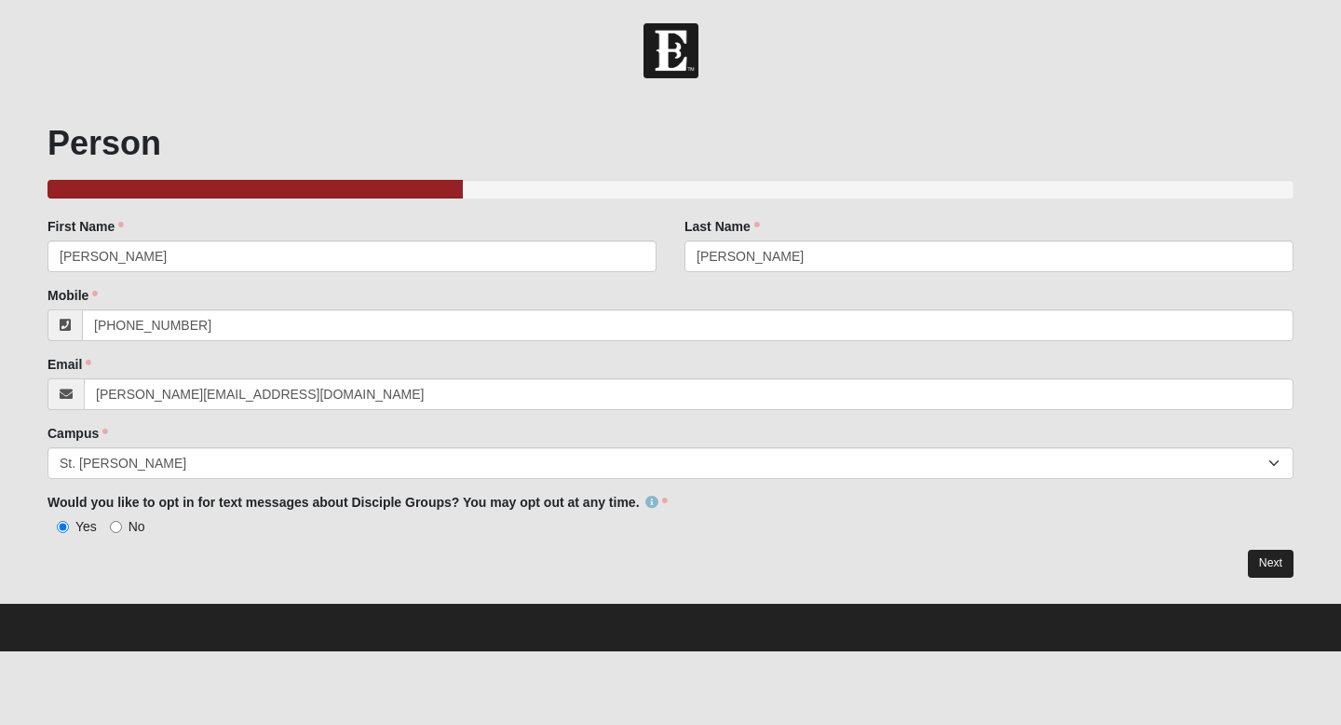 The height and width of the screenshot is (725, 1341). Describe the element at coordinates (62, 526) in the screenshot. I see `input: Yes` at that location.